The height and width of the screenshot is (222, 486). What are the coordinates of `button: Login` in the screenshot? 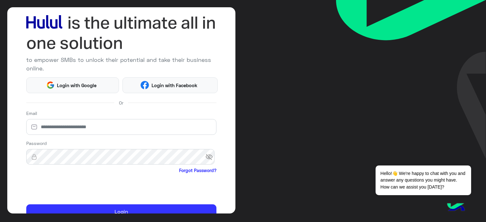 It's located at (122, 212).